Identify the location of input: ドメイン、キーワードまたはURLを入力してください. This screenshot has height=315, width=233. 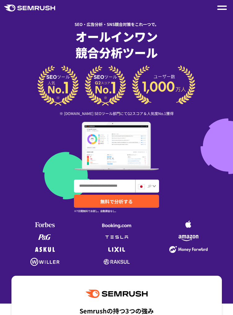
(104, 186).